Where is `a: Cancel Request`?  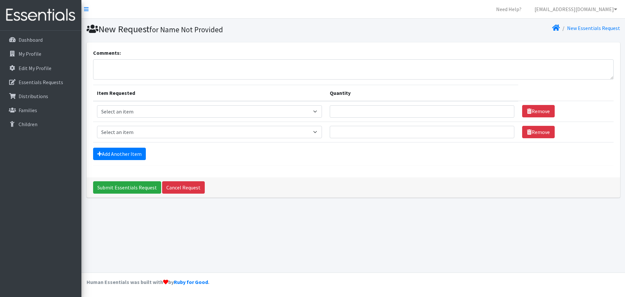
a: Cancel Request is located at coordinates (183, 187).